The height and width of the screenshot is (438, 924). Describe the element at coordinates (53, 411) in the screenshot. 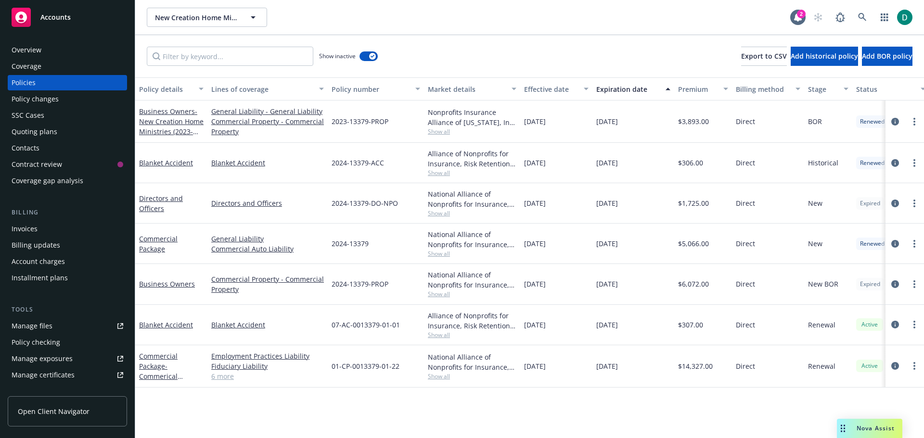

I see `span: Open Client Navigator` at that location.